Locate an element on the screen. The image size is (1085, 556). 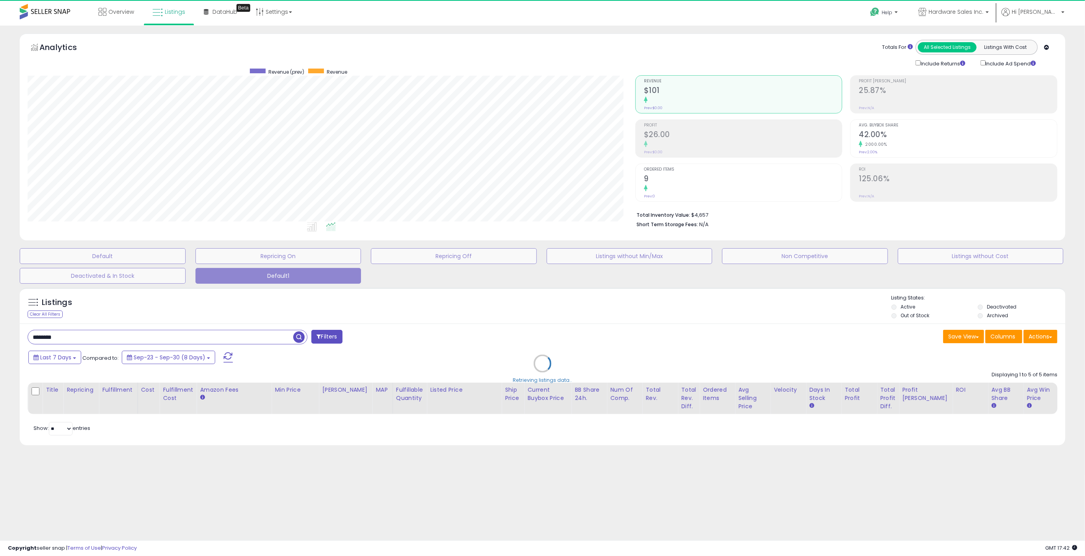
span: Ordered Items is located at coordinates (743, 169).